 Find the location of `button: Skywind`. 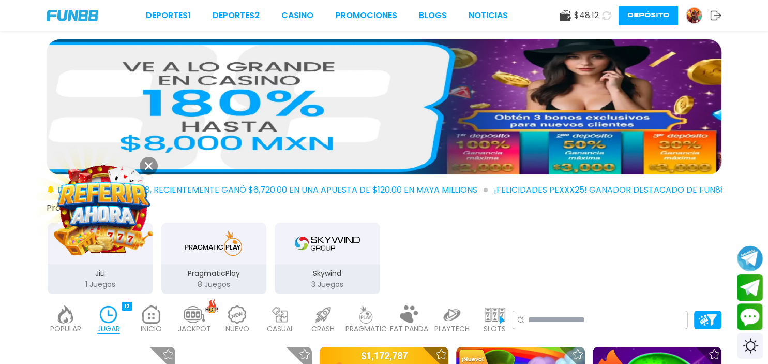

button: Skywind is located at coordinates (328, 258).